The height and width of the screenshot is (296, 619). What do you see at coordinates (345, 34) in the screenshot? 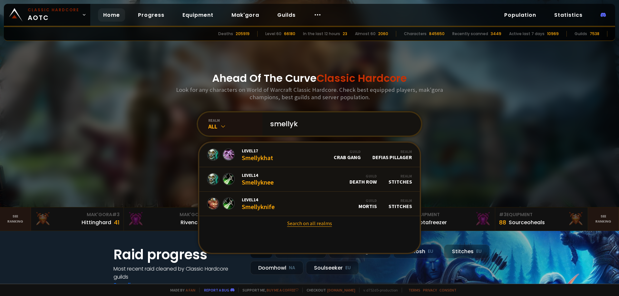
I see `div: 23` at bounding box center [345, 34].